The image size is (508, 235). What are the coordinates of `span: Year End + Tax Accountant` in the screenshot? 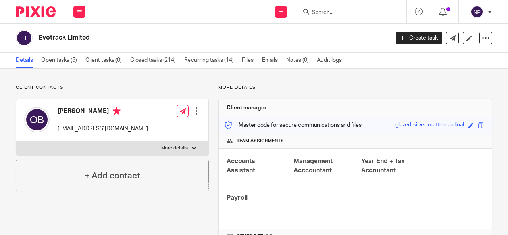 It's located at (383, 166).